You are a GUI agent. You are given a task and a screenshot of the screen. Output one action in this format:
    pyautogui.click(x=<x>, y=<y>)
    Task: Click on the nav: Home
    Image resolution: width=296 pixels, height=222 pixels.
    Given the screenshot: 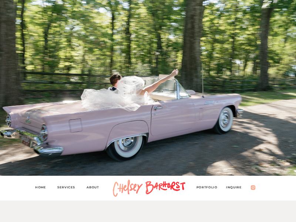 What is the action you would take?
    pyautogui.click(x=43, y=188)
    